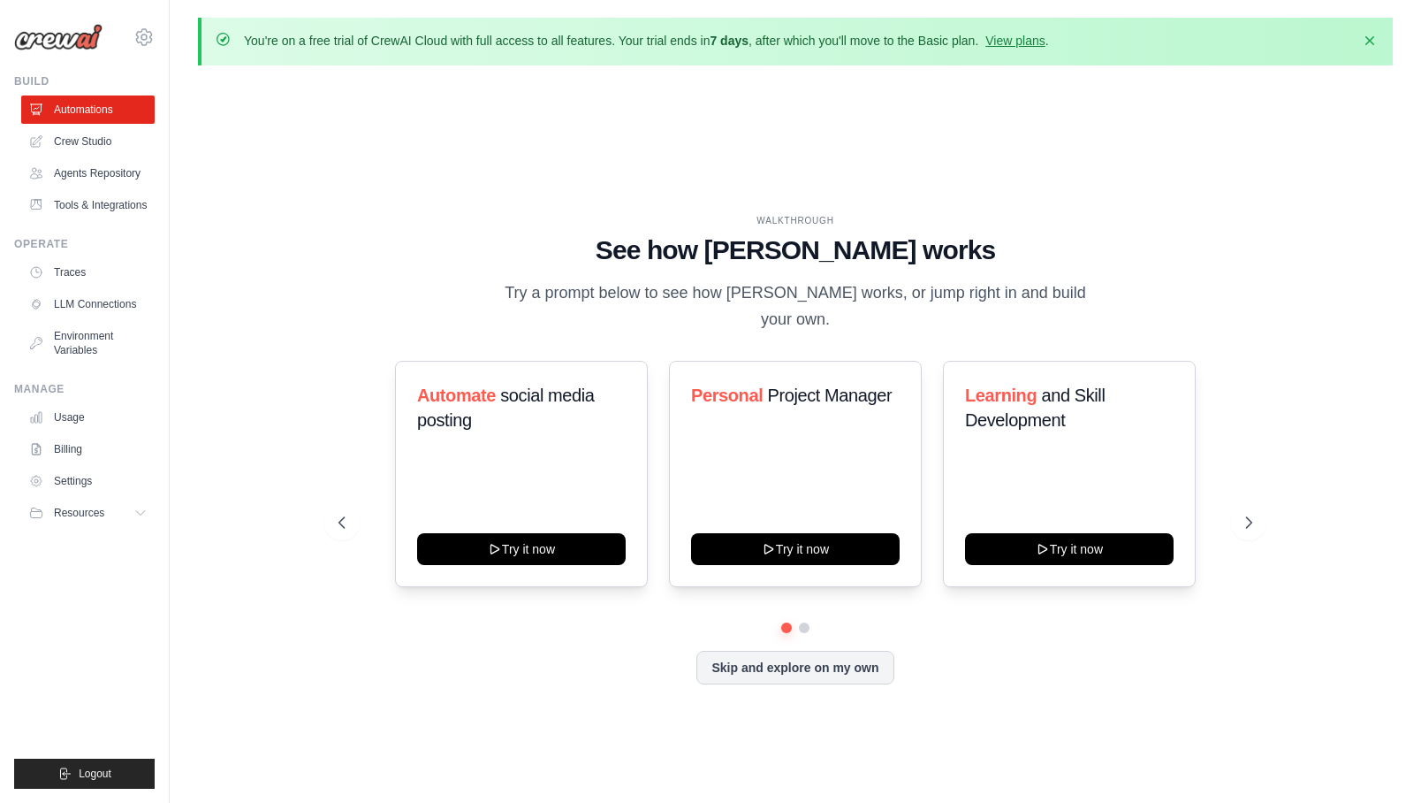 The image size is (1421, 803). I want to click on a: Traces, so click(88, 272).